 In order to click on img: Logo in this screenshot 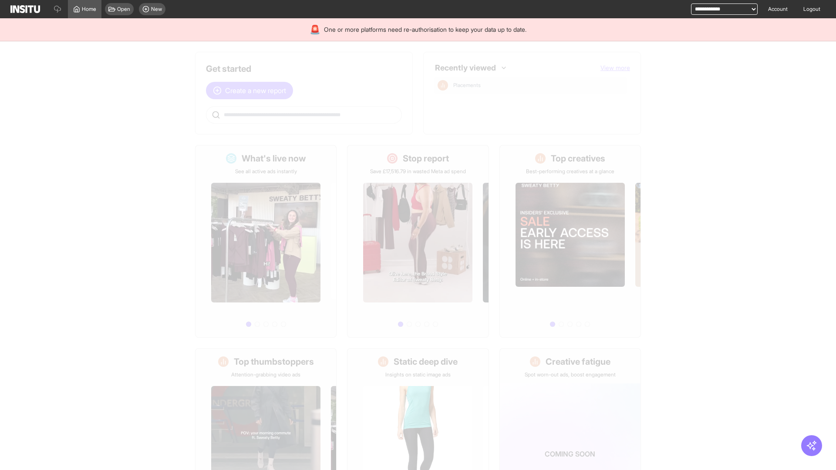, I will do `click(25, 9)`.